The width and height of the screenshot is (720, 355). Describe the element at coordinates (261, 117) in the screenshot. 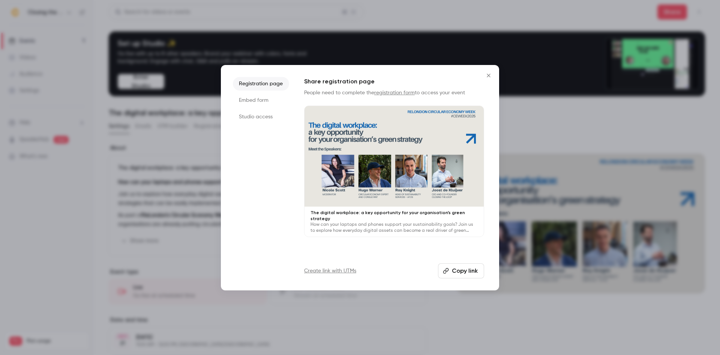

I see `li: Studio access` at that location.